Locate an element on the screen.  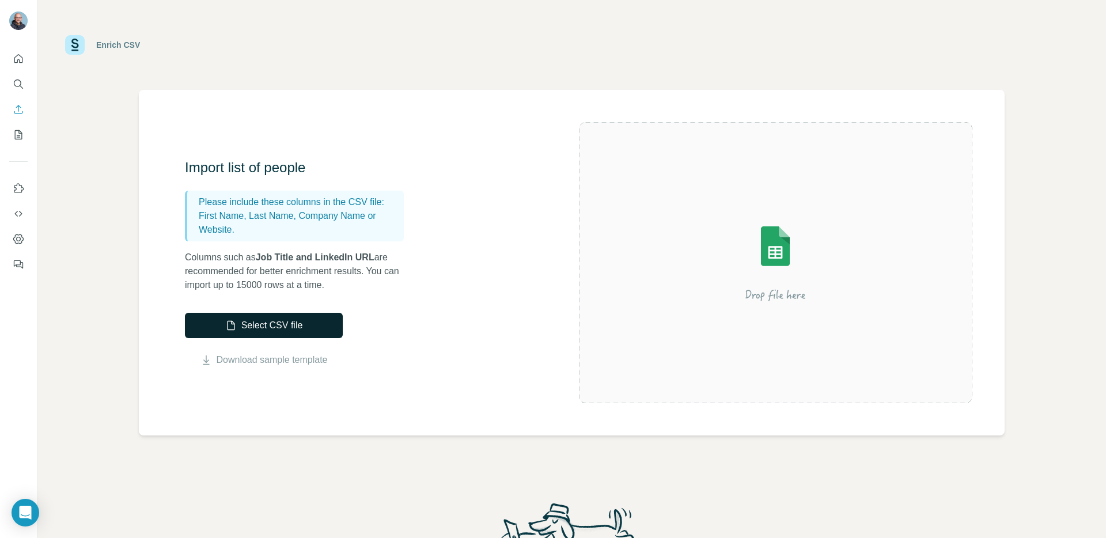
div: Open Intercom Messenger is located at coordinates (25, 513).